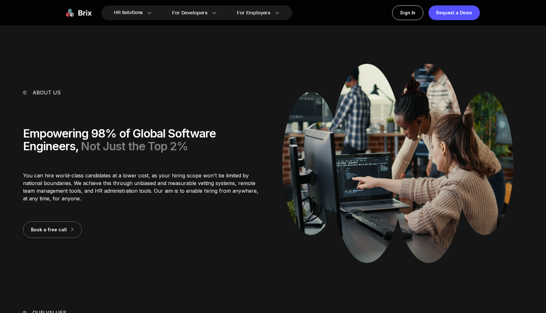 The width and height of the screenshot is (546, 313). Describe the element at coordinates (408, 13) in the screenshot. I see `div: Sign In` at that location.